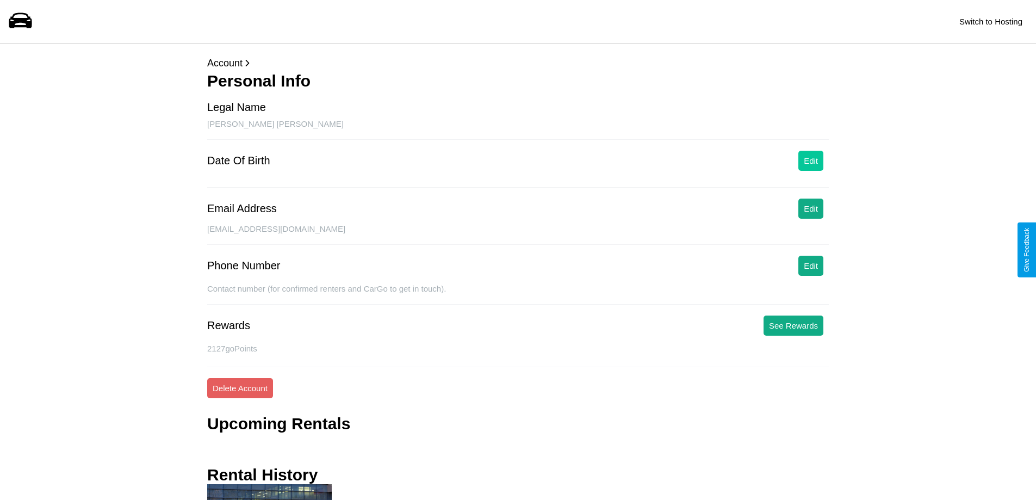  What do you see at coordinates (237, 107) in the screenshot?
I see `div: Legal Name` at bounding box center [237, 107].